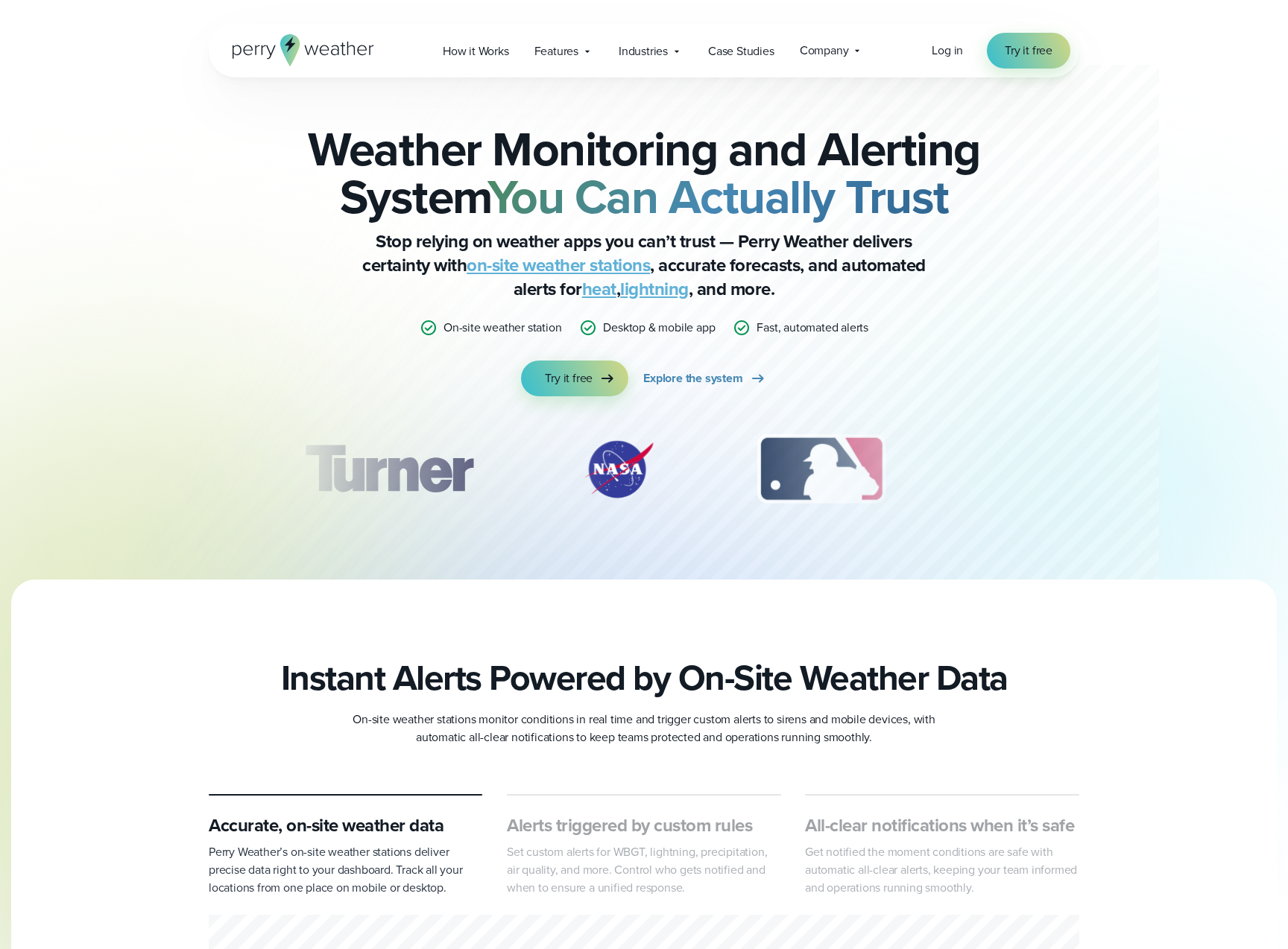  What do you see at coordinates (942, 870) in the screenshot?
I see `p: Get notified the moment conditions are safe with automatic all-clear alerts, keeping your team in...` at bounding box center [942, 870].